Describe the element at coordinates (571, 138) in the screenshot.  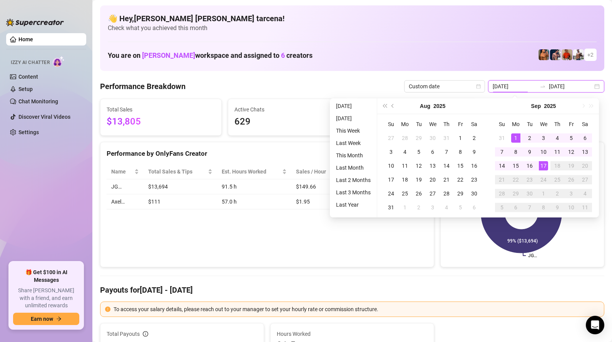
I see `td: 2025-09-05` at that location.